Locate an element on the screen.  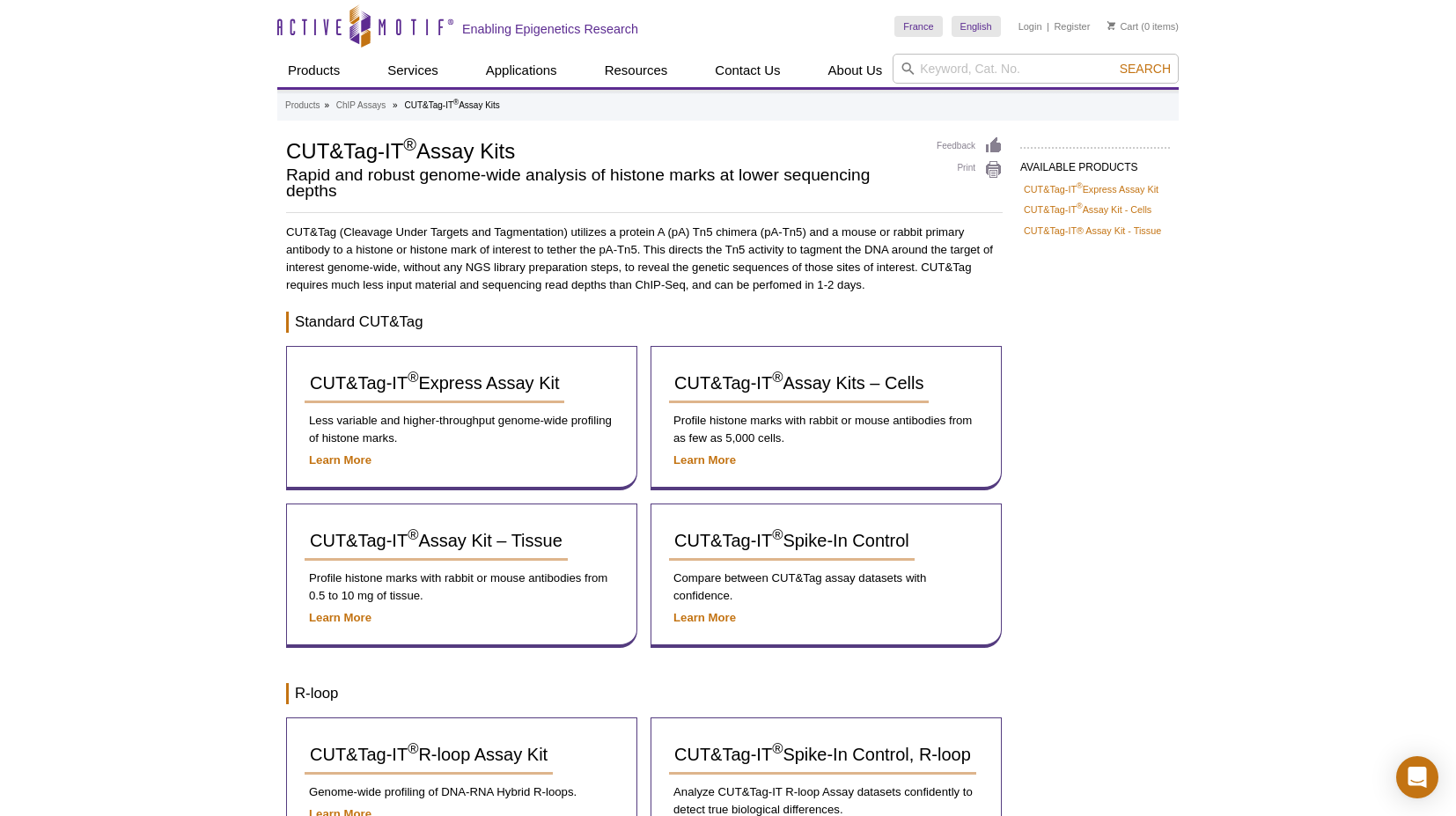
a: CUT&Tag-IT®Spike-In Control is located at coordinates (791, 541).